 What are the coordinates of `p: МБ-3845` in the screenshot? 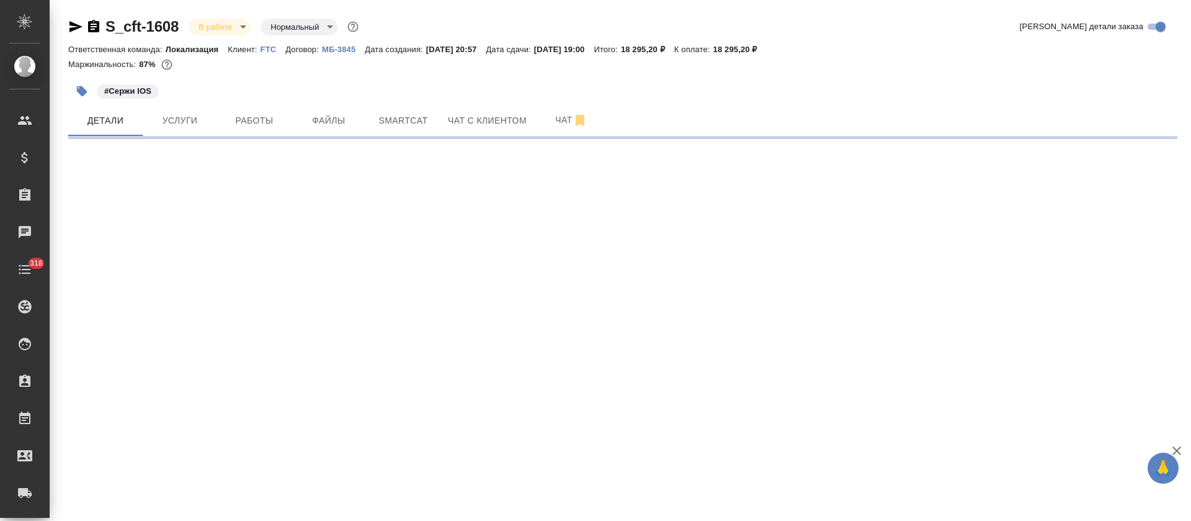 It's located at (343, 49).